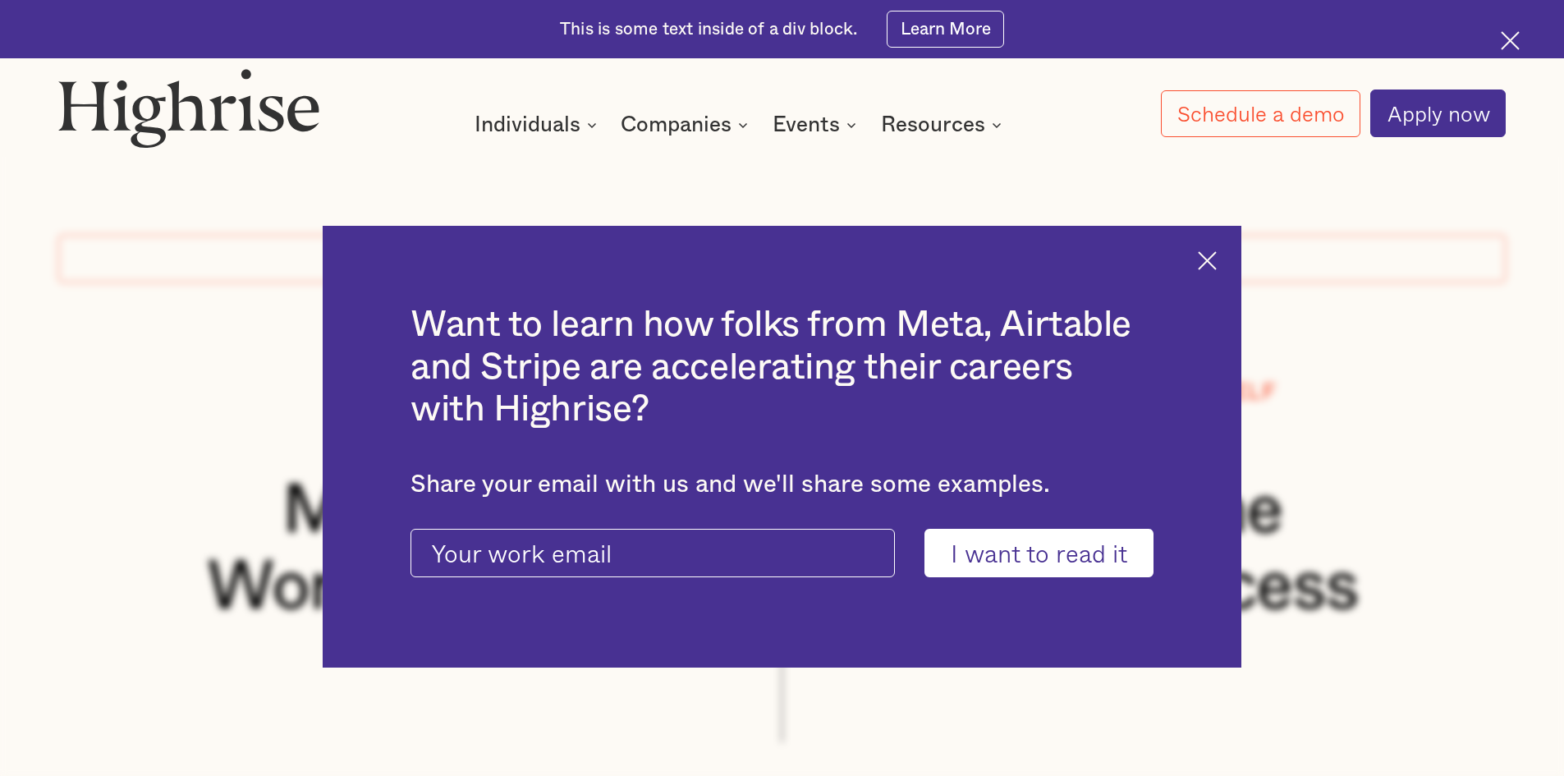 The width and height of the screenshot is (1564, 776). What do you see at coordinates (1437, 113) in the screenshot?
I see `a: Apply now` at bounding box center [1437, 113].